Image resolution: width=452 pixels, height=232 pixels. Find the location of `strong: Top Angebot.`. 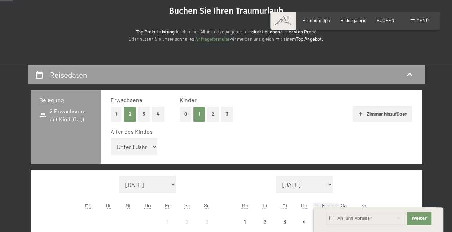

strong: Top Angebot. is located at coordinates (309, 39).